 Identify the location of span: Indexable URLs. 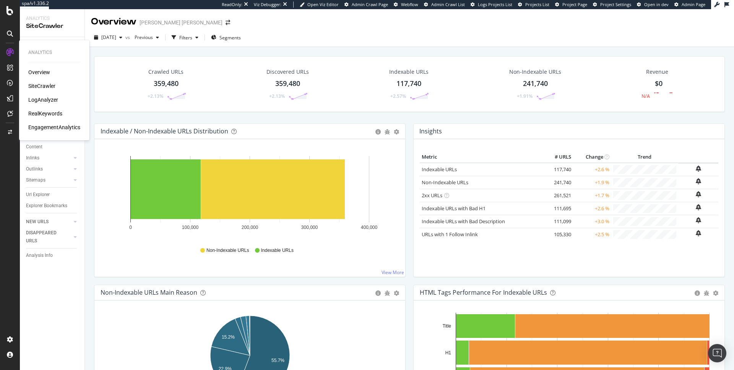
(277, 251).